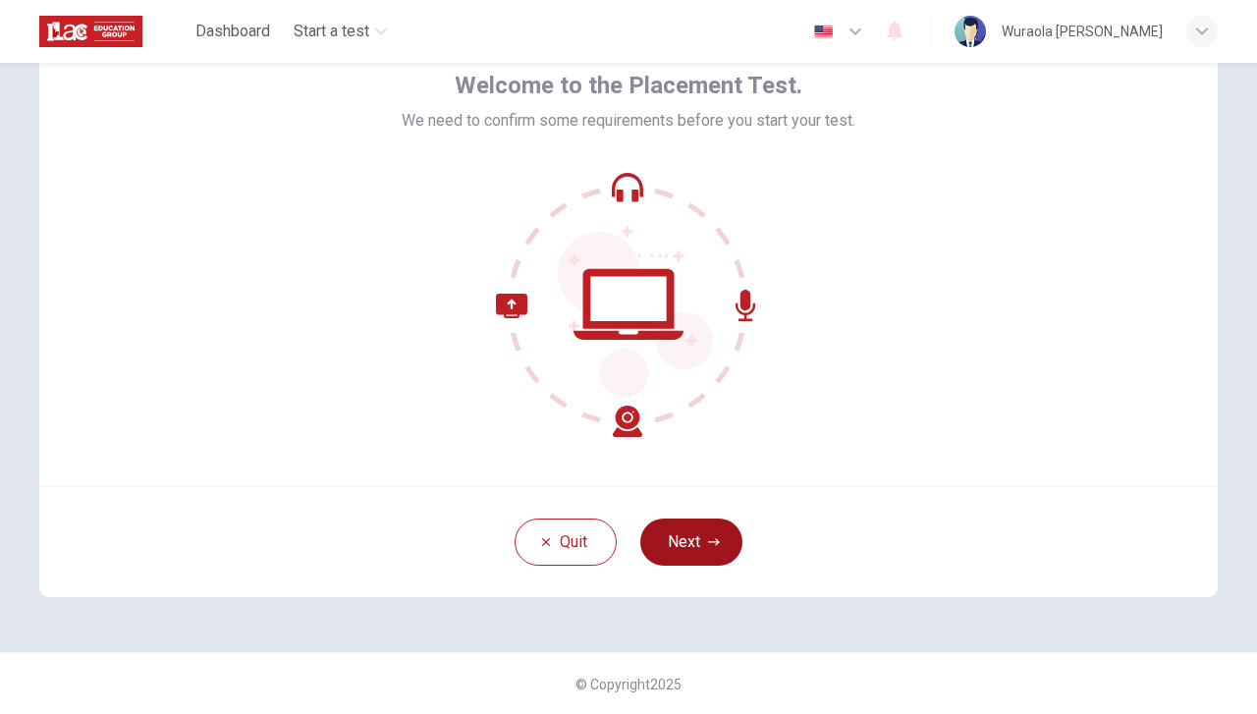  Describe the element at coordinates (233, 31) in the screenshot. I see `button: Dashboard` at that location.